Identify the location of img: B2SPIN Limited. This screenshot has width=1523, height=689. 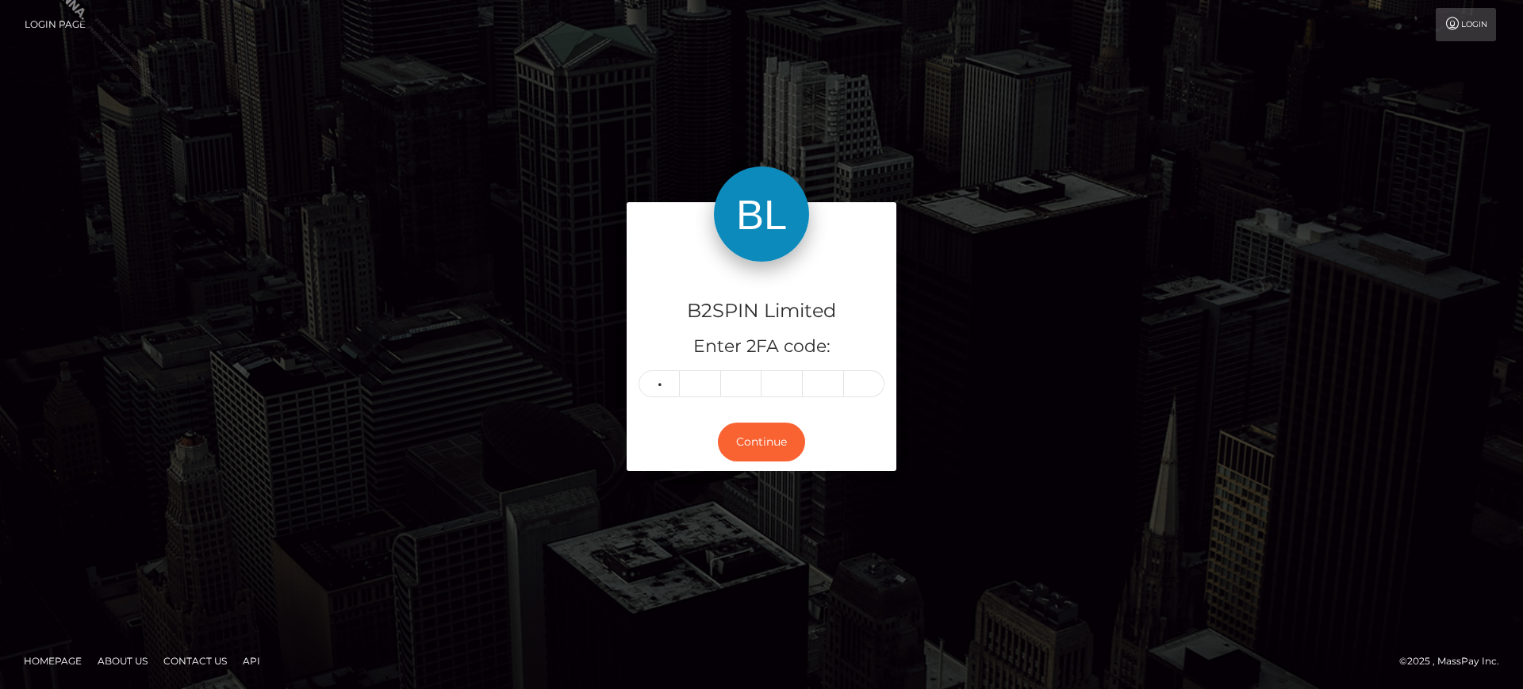
(761, 214).